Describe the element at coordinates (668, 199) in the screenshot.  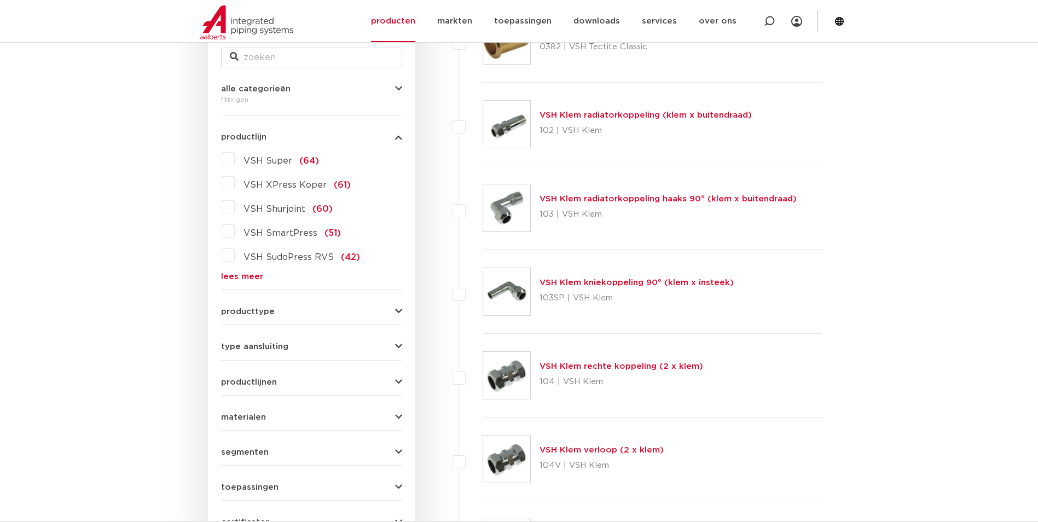
I see `a: VSH Klem radiatorkoppeling haaks 90° (klem x buitendraad)` at that location.